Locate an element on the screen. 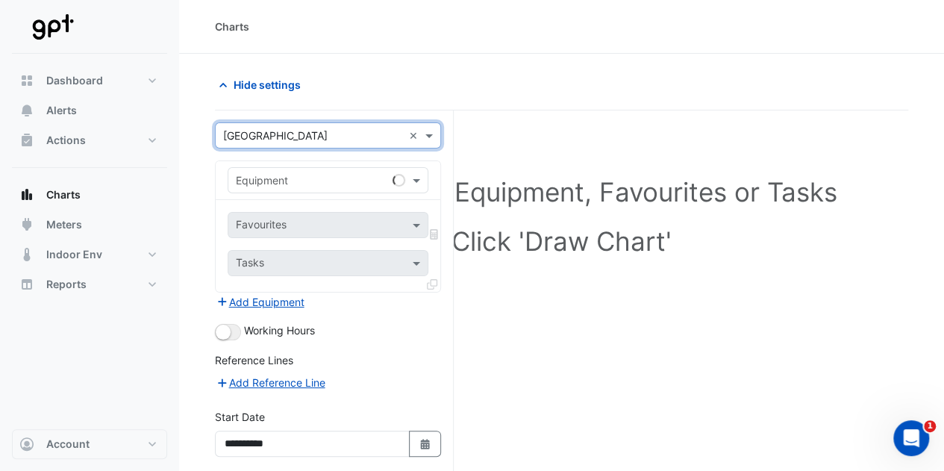 The image size is (944, 471). button: Hide settings is located at coordinates (263, 84).